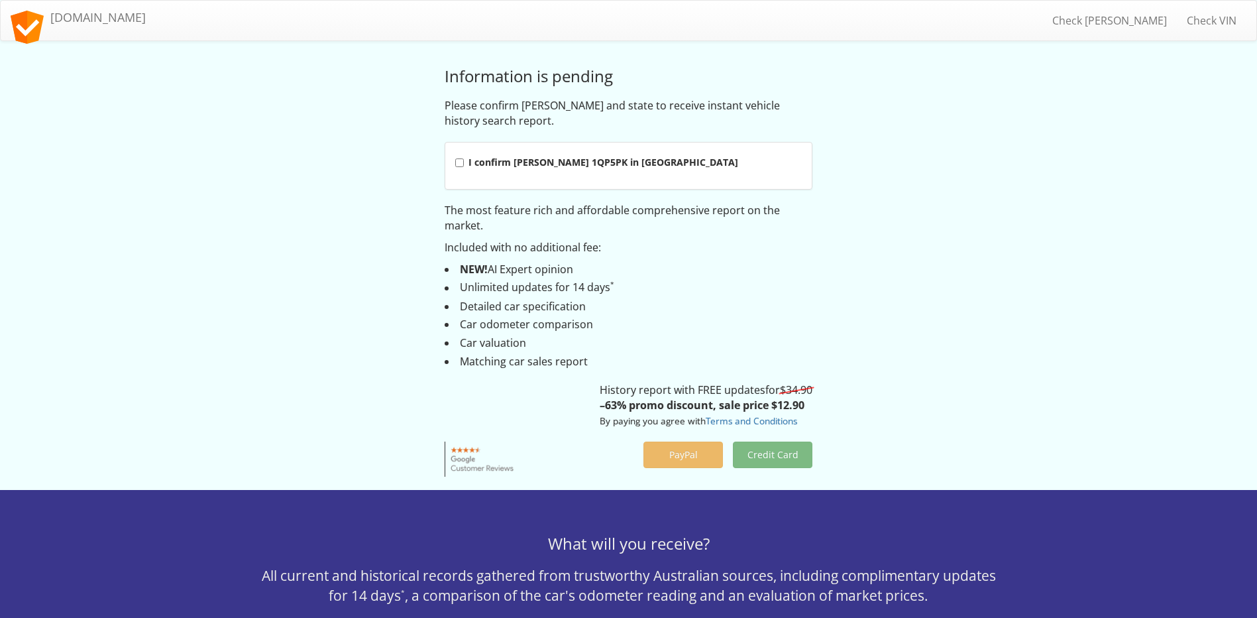 The height and width of the screenshot is (618, 1257). What do you see at coordinates (629, 543) in the screenshot?
I see `h3: What will you receive?` at bounding box center [629, 543].